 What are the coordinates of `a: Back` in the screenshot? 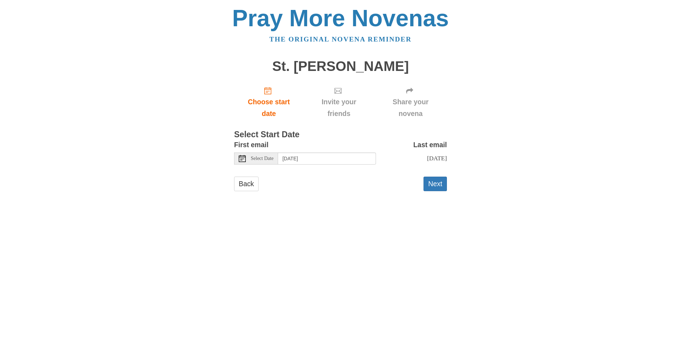 It's located at (246, 184).